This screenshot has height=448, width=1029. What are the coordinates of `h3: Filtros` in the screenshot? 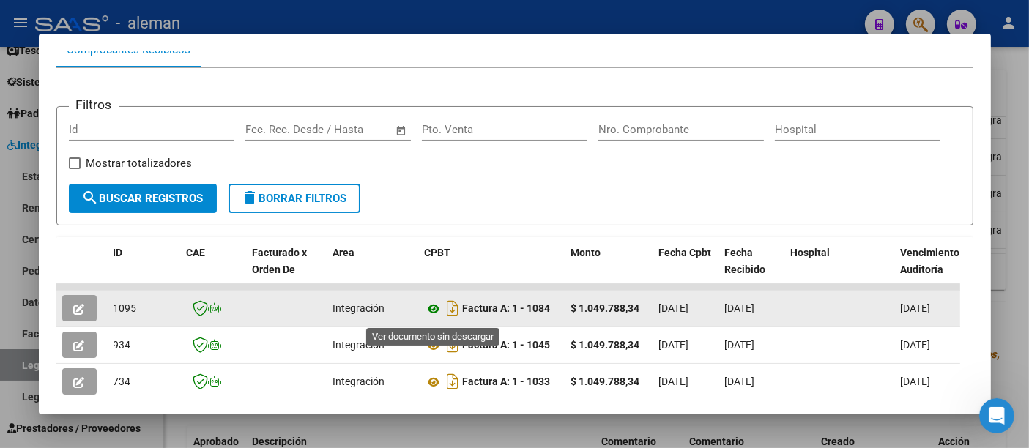 It's located at (94, 105).